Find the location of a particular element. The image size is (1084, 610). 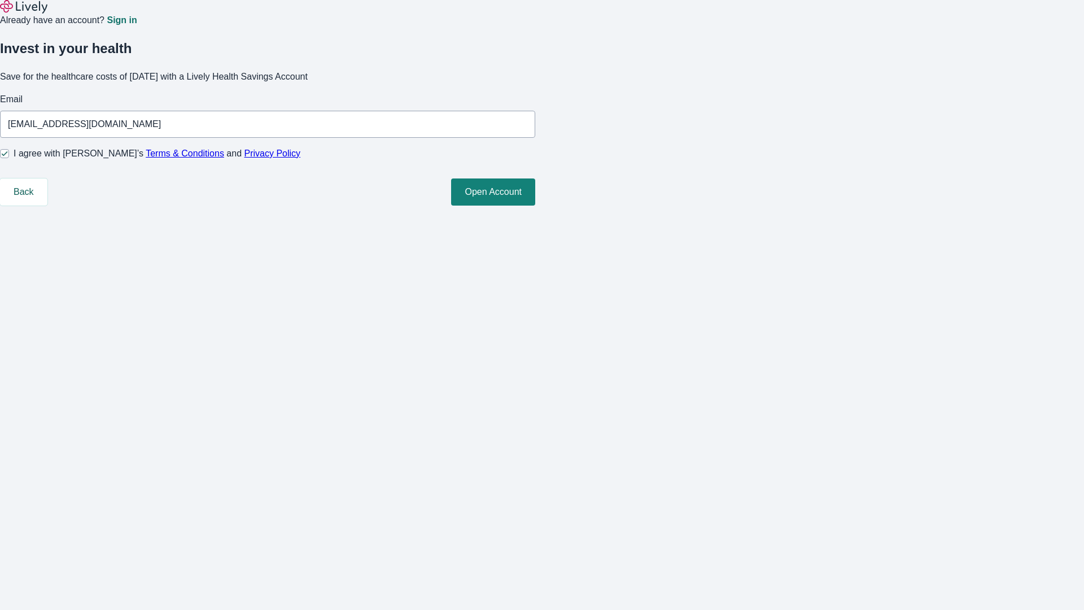

a: Sign in is located at coordinates (121, 20).